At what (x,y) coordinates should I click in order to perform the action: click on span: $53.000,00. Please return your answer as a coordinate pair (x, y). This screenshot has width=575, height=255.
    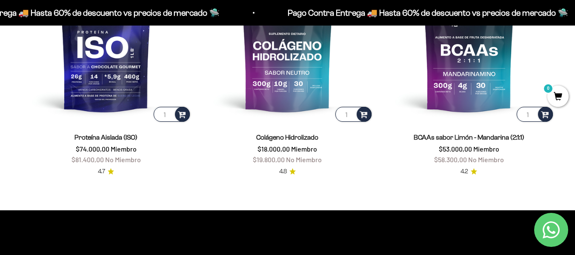
    Looking at the image, I should click on (455, 149).